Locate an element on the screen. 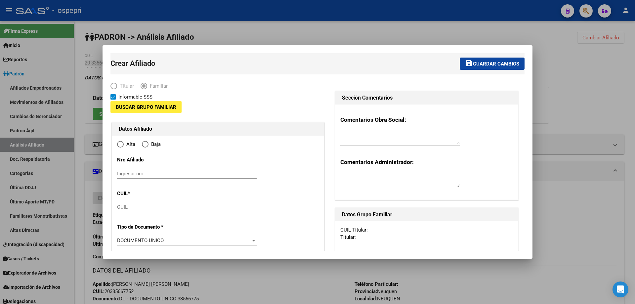 This screenshot has height=304, width=635. button: Buscar Grupo Familiar is located at coordinates (146, 107).